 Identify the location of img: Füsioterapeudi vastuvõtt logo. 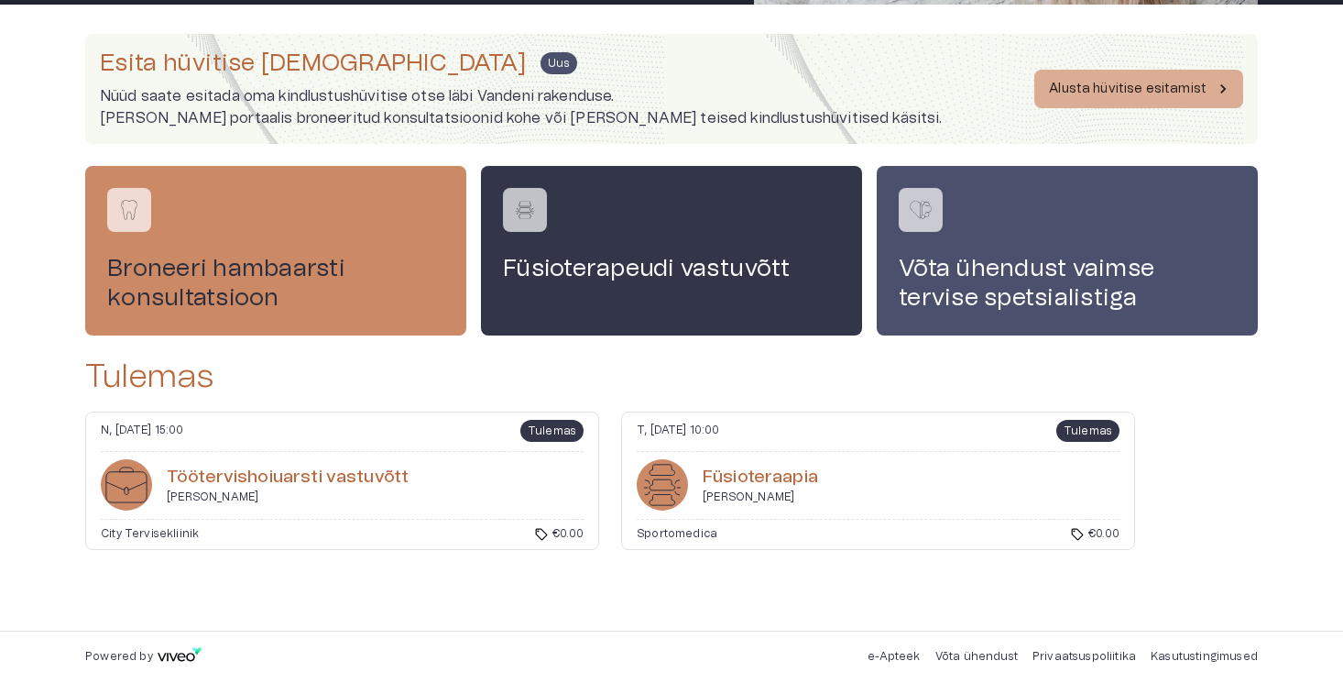
(525, 210).